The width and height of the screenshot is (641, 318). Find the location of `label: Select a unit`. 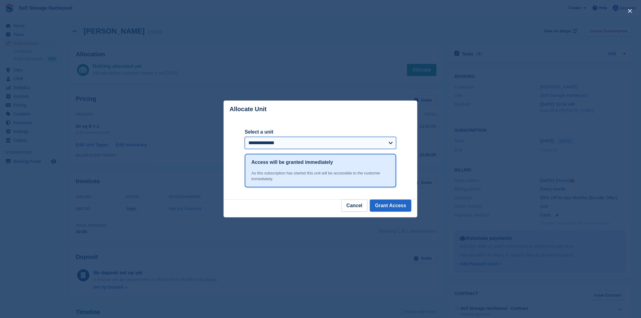

label: Select a unit is located at coordinates (321, 132).